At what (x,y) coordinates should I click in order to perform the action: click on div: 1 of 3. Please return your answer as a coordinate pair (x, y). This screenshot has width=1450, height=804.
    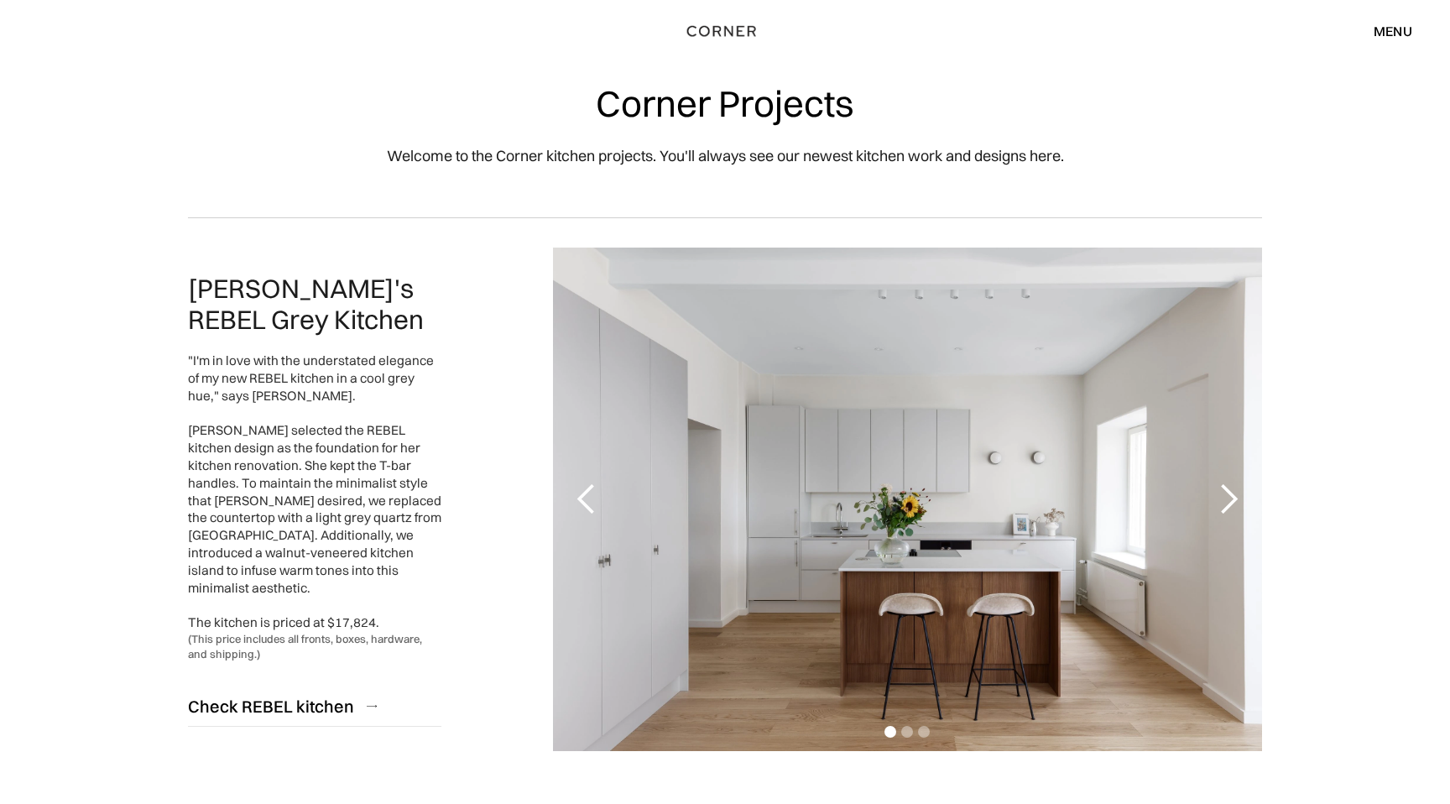
    Looking at the image, I should click on (907, 499).